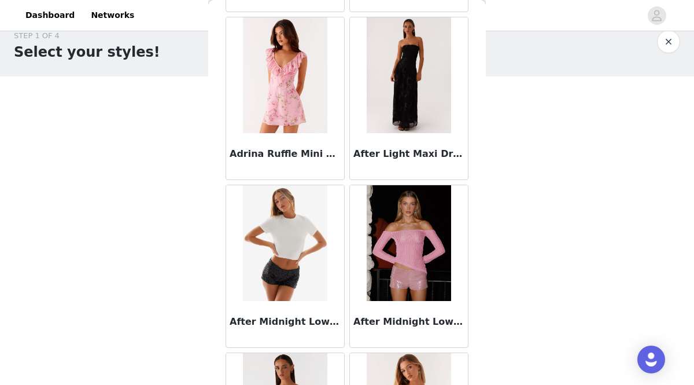 The width and height of the screenshot is (694, 385). What do you see at coordinates (87, 36) in the screenshot?
I see `div: STEP 1 OF 4` at bounding box center [87, 36].